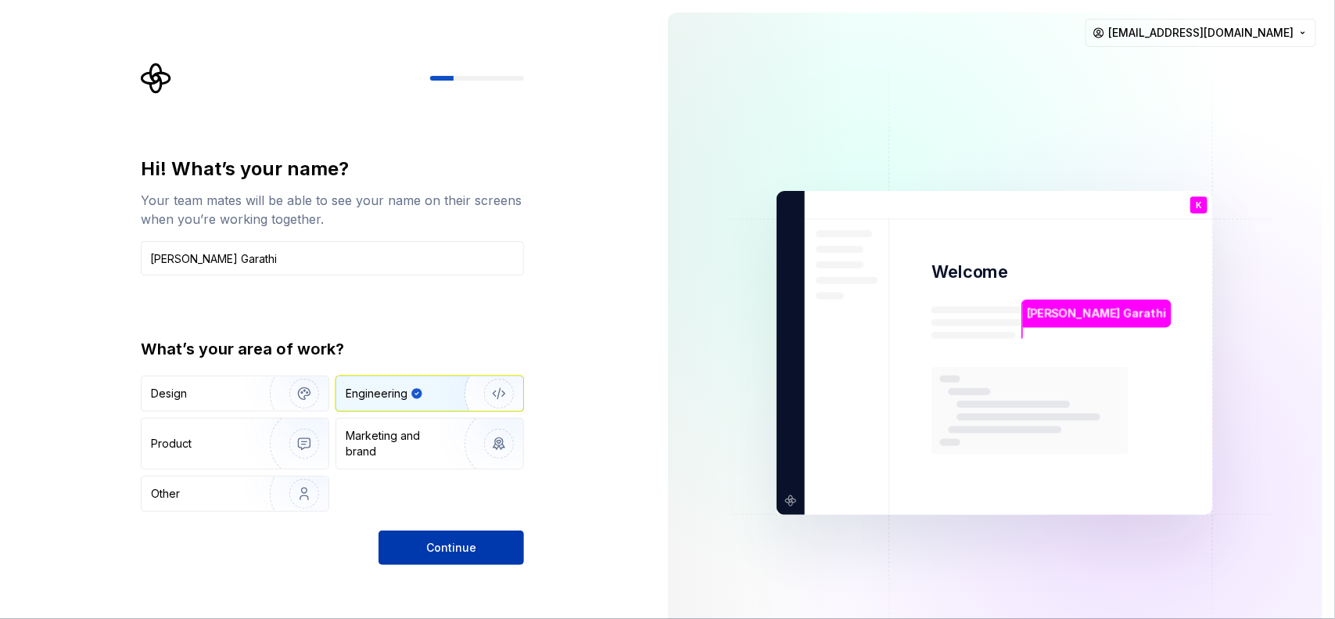 Image resolution: width=1335 pixels, height=619 pixels. Describe the element at coordinates (332, 169) in the screenshot. I see `div: Hi! What’s your name?` at that location.